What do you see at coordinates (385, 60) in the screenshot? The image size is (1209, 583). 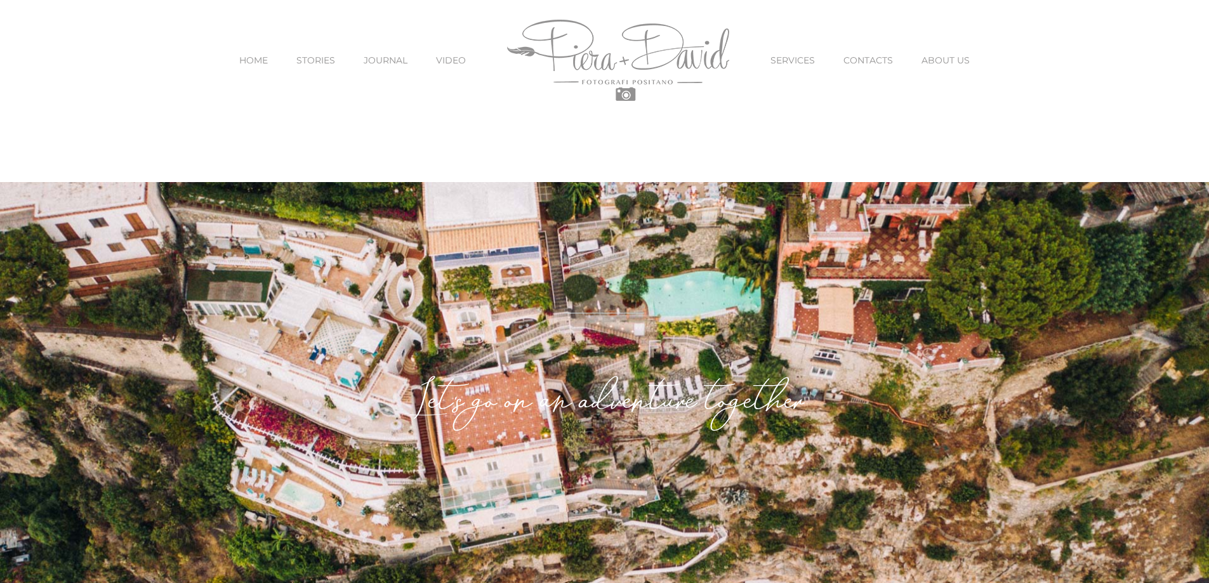 I see `a: JOURNAL` at bounding box center [385, 60].